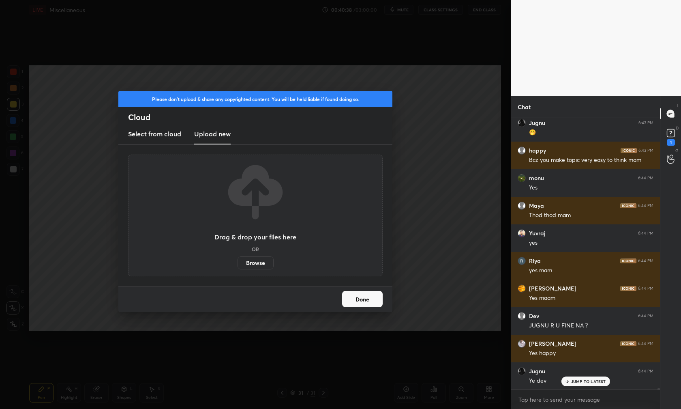 This screenshot has height=409, width=681. Describe the element at coordinates (591, 298) in the screenshot. I see `div: Yes maam` at that location.